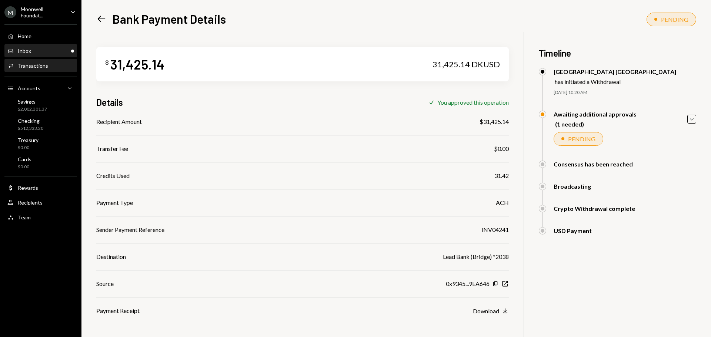  I want to click on div: Recipient Amount, so click(119, 122).